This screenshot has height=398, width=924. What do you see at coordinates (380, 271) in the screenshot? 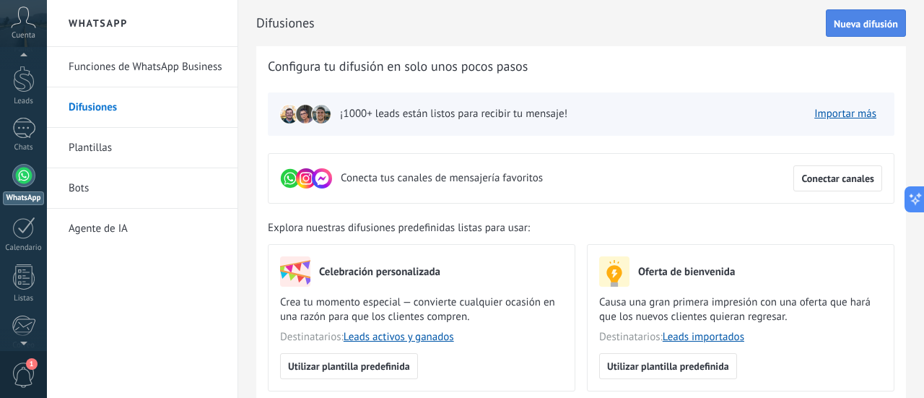
I see `h3: Celebración personalizada` at bounding box center [380, 271].